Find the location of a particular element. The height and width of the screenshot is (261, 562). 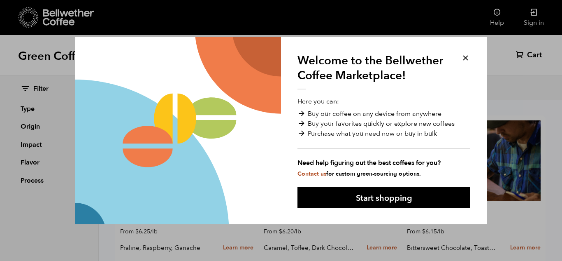

p: Here you can: is located at coordinates (384, 137).